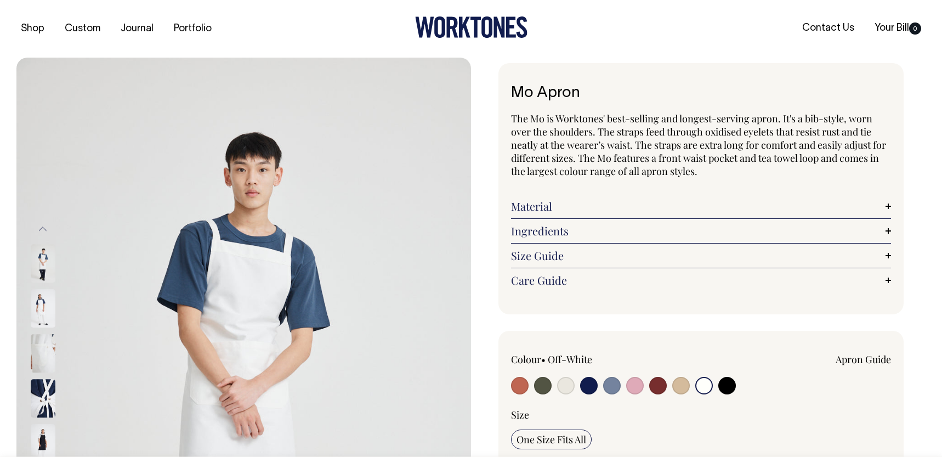 Image resolution: width=942 pixels, height=457 pixels. I want to click on span: 0, so click(915, 29).